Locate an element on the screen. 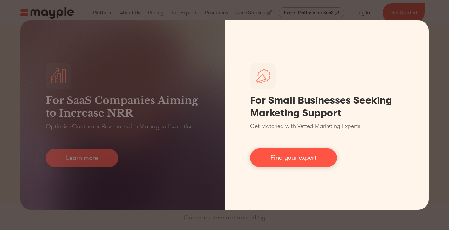  a: Learn more is located at coordinates (82, 158).